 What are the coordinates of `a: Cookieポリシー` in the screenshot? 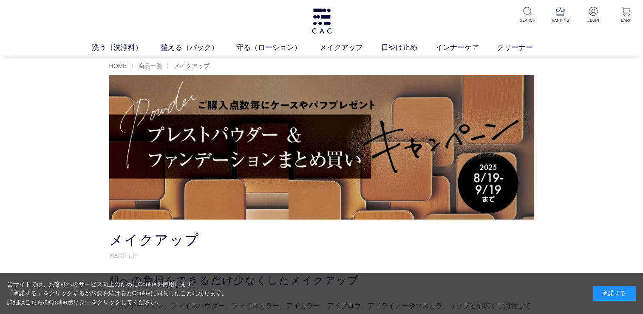 It's located at (70, 302).